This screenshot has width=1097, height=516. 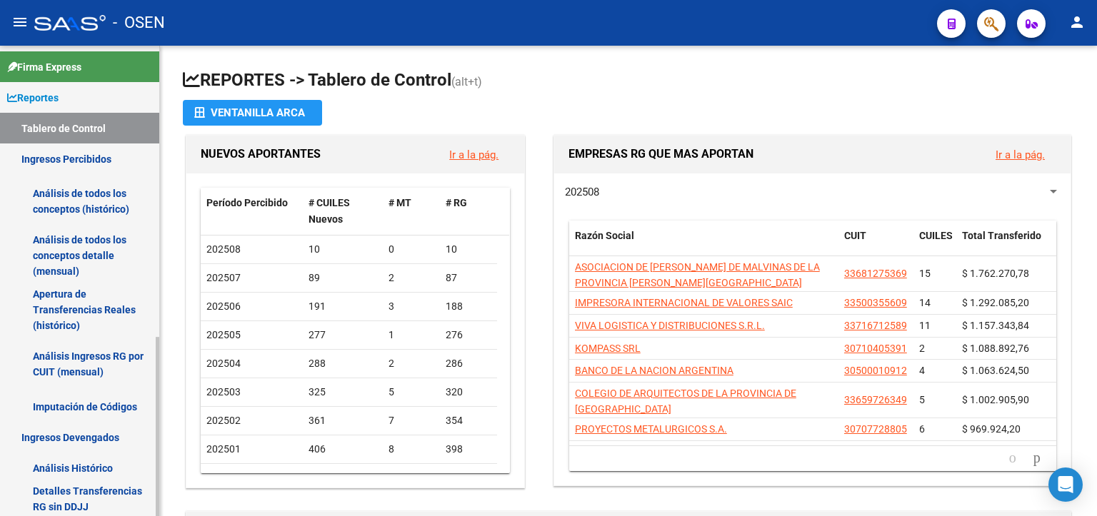 What do you see at coordinates (654, 371) in the screenshot?
I see `span: BANCO DE LA NACION ARGENTINA` at bounding box center [654, 371].